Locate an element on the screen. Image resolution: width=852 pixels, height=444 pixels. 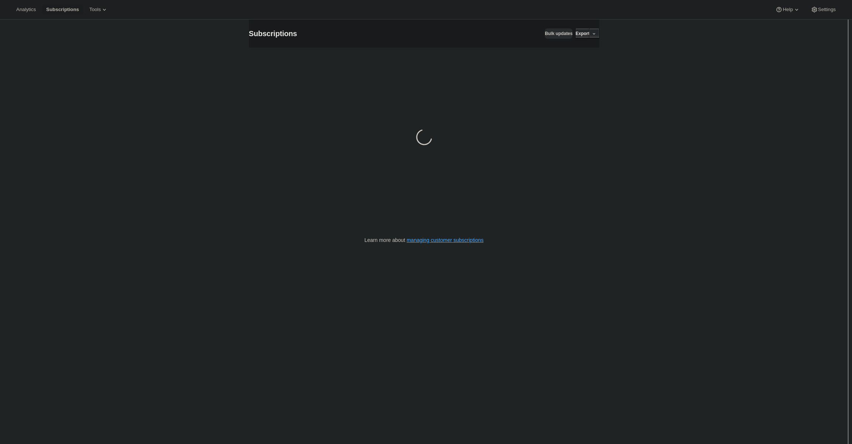
span: Analytics is located at coordinates (26, 10).